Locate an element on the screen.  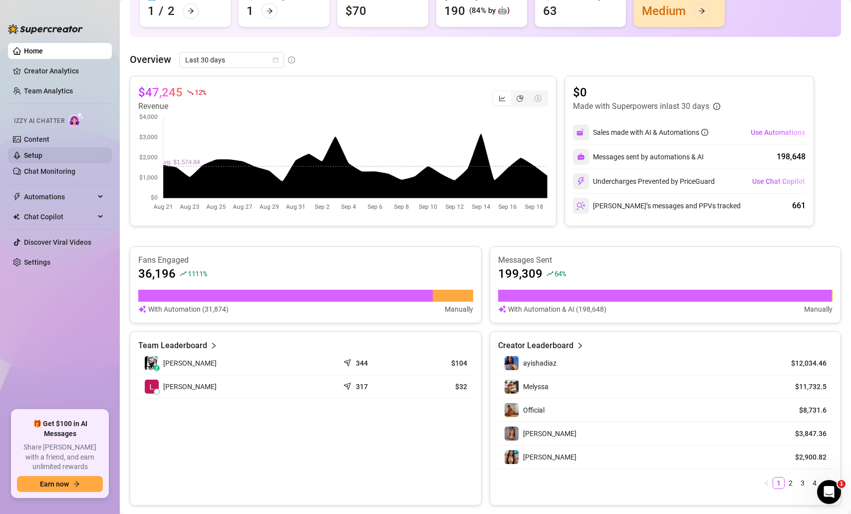
div: 661 is located at coordinates (799, 206).